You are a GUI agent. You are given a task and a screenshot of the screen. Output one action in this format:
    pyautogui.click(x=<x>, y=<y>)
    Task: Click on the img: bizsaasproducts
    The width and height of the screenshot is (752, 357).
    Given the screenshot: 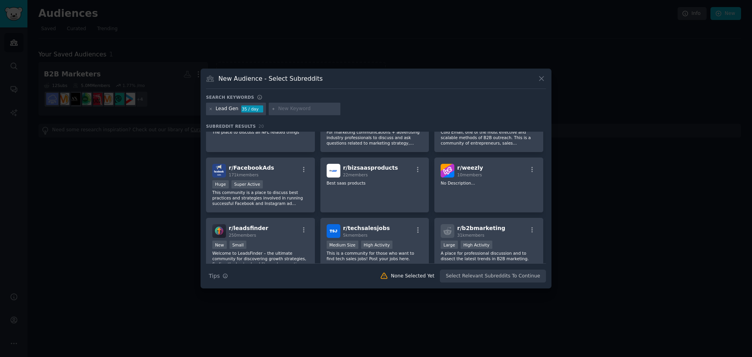 What is the action you would take?
    pyautogui.click(x=333, y=170)
    